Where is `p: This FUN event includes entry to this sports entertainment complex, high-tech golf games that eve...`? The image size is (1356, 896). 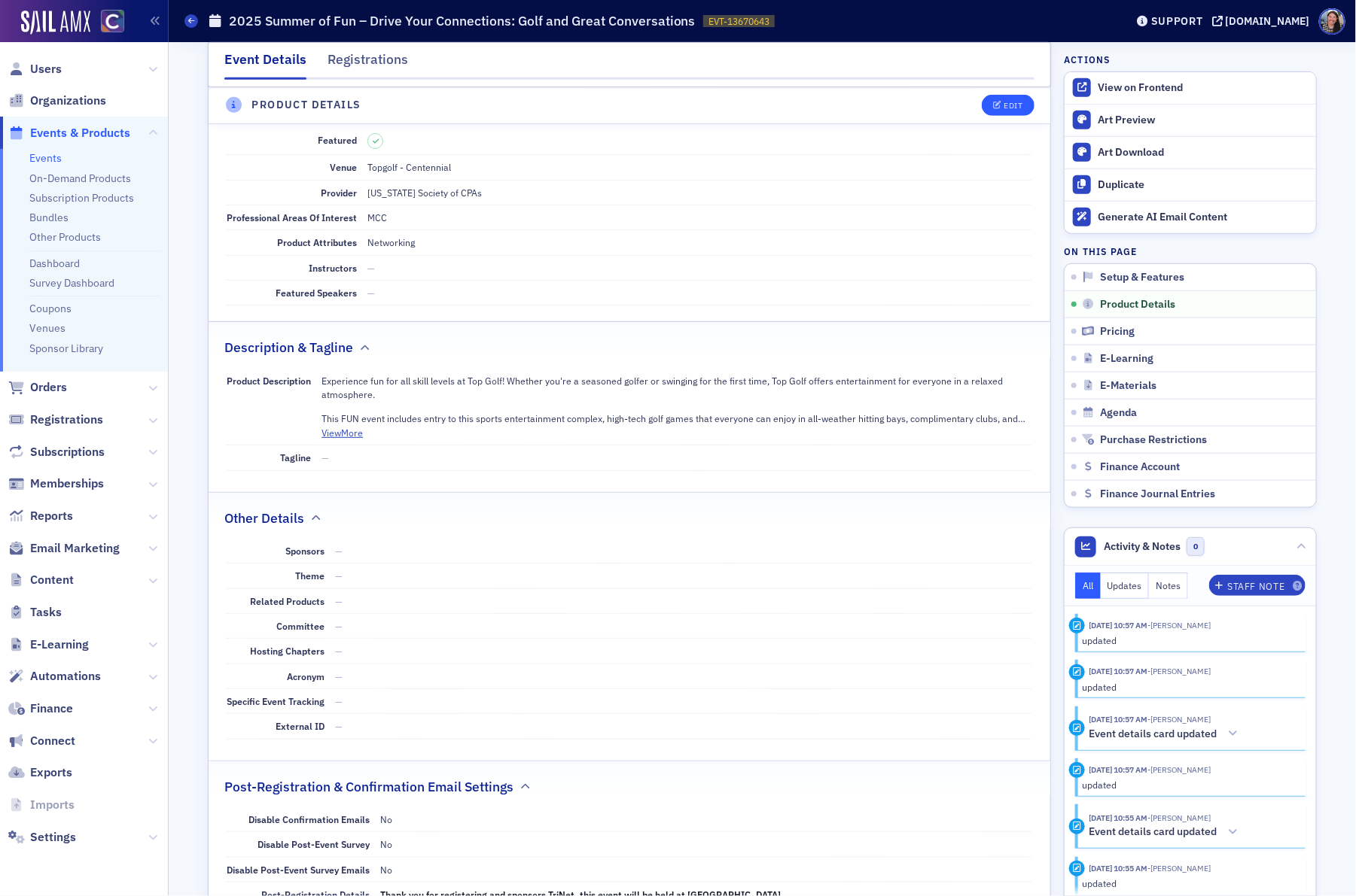
p: This FUN event includes entry to this sports entertainment complex, high-tech golf games that eve... is located at coordinates (676, 418).